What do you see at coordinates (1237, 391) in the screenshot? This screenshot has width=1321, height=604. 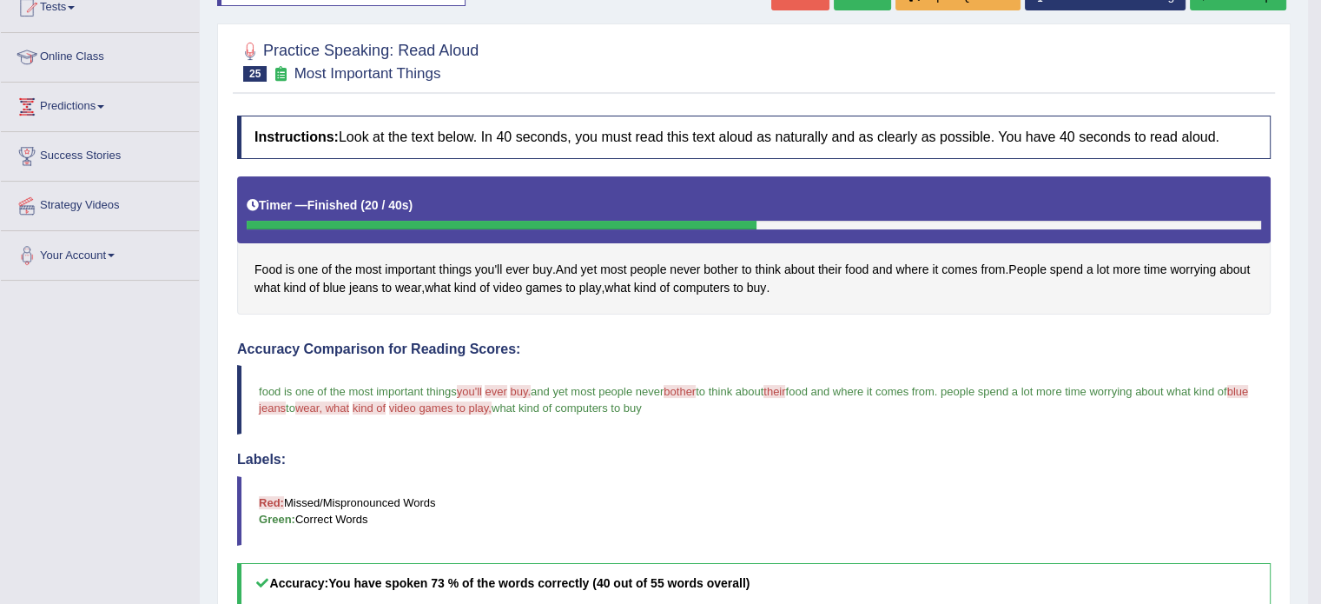 I see `span: blue` at bounding box center [1237, 391].